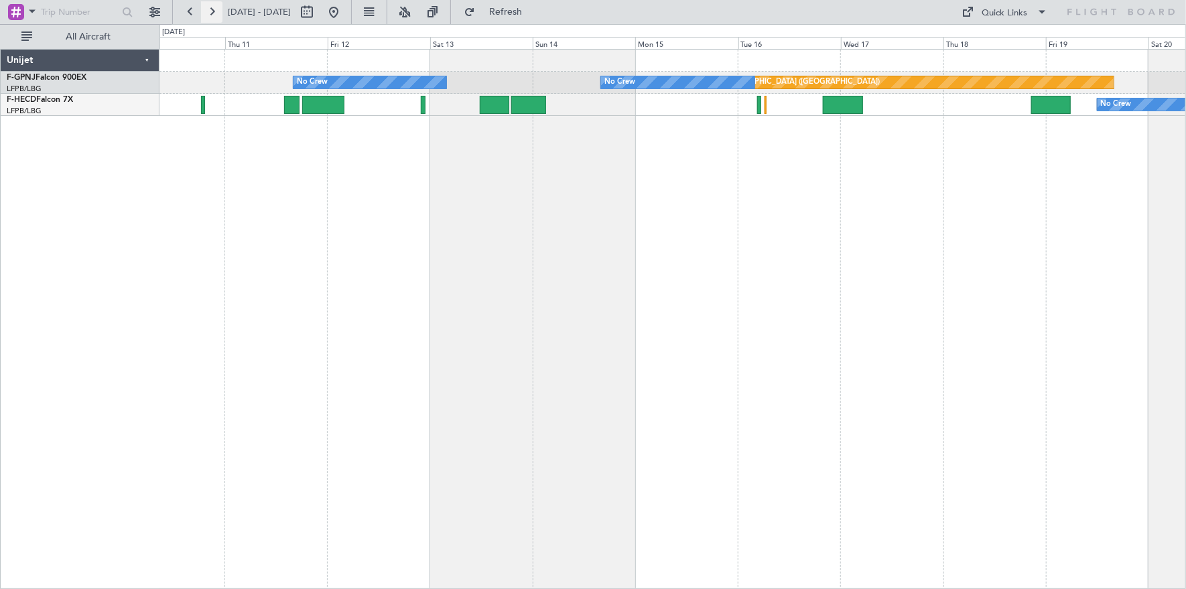  What do you see at coordinates (21, 78) in the screenshot?
I see `span: F-GPNJ` at bounding box center [21, 78].